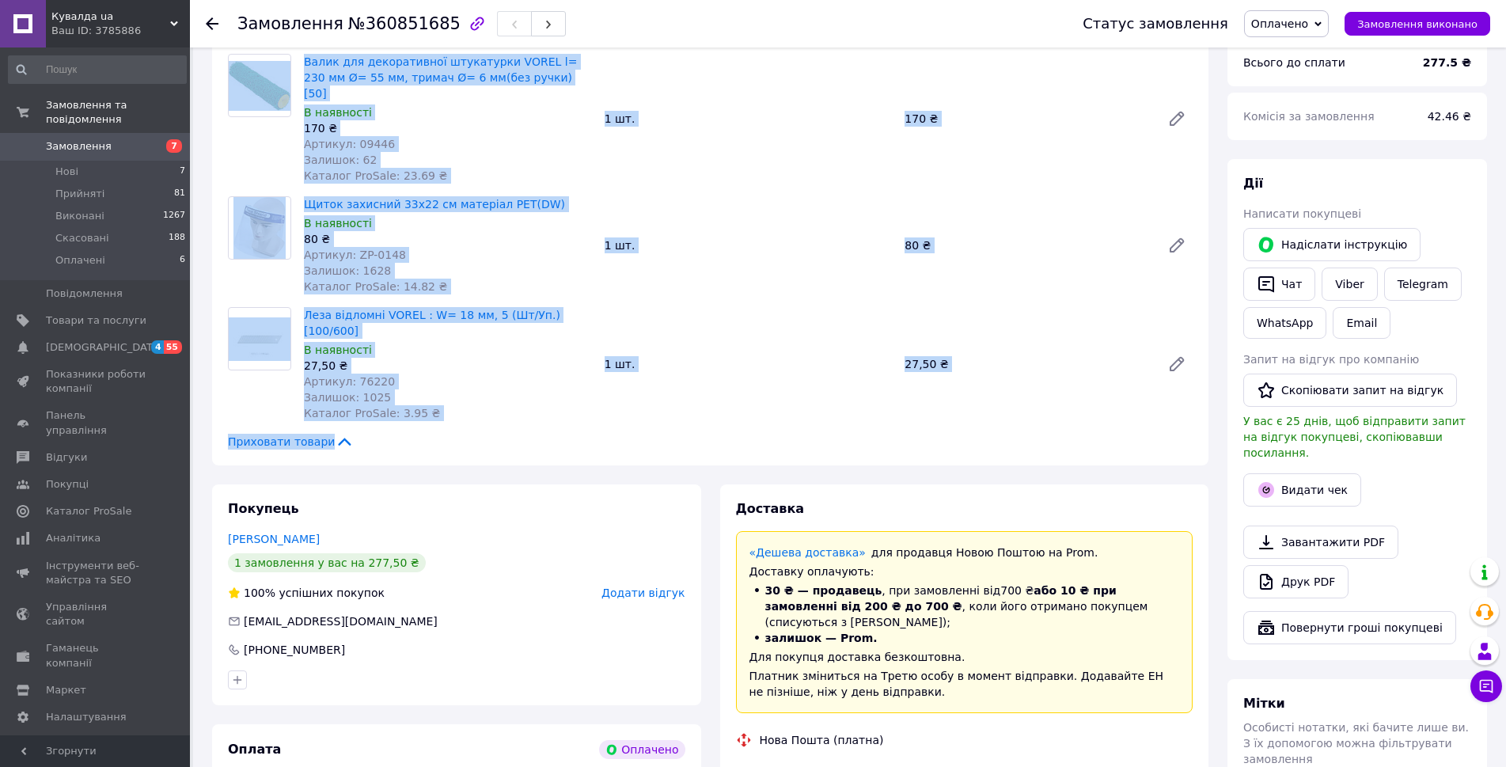 This screenshot has height=767, width=1506. Describe the element at coordinates (372, 413) in the screenshot. I see `span: Каталог ProSale: 3.95 ₴` at that location.